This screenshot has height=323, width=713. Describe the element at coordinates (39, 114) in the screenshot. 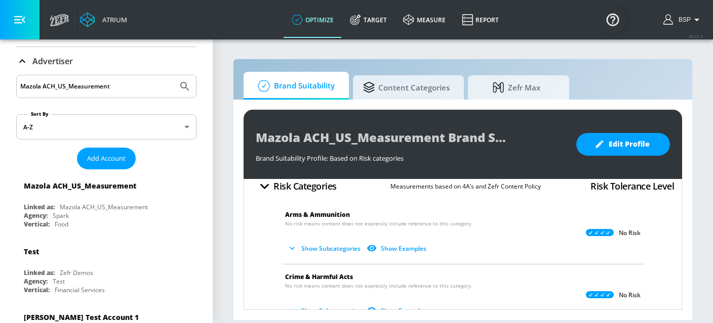

I see `label: Sort By` at that location.